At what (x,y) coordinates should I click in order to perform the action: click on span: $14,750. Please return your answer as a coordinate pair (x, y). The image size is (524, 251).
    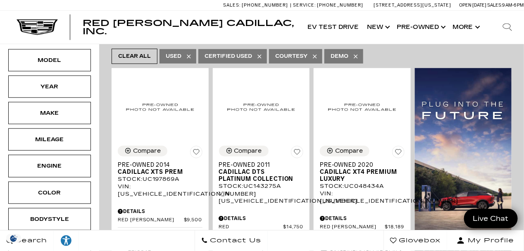
    Looking at the image, I should click on (293, 230).